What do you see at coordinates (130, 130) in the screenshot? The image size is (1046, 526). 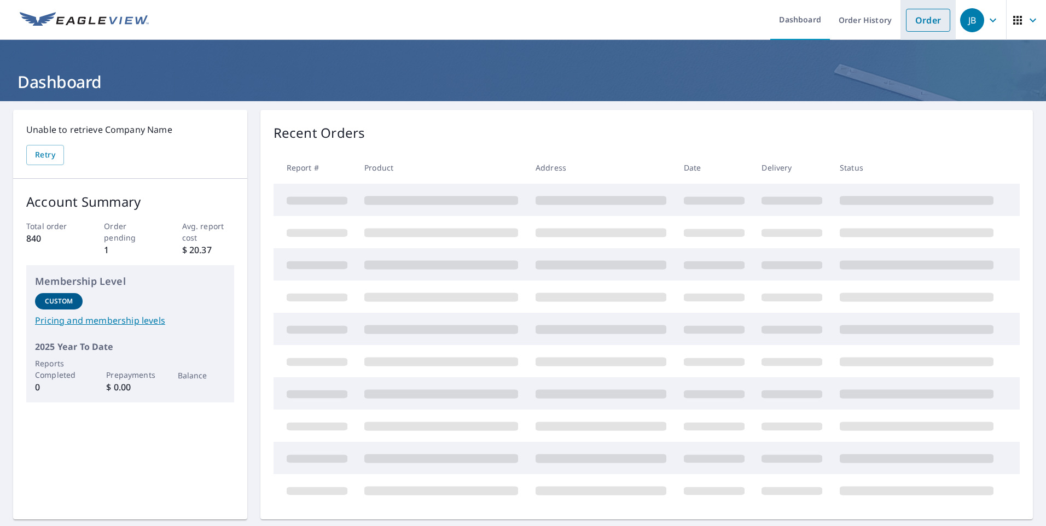 I see `p: Unable to retrieve Company Name` at bounding box center [130, 130].